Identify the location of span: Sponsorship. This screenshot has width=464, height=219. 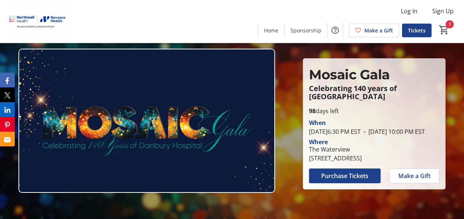
(306, 30).